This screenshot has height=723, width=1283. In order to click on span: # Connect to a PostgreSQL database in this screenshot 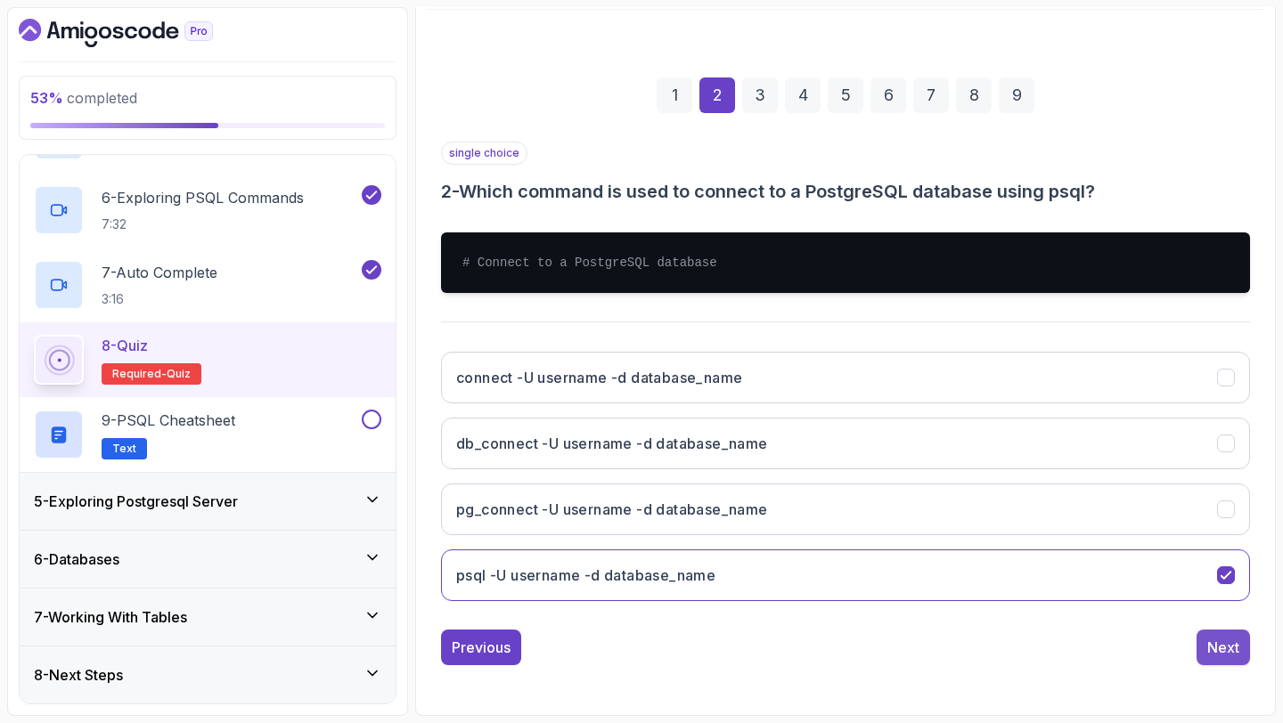, I will do `click(590, 263)`.